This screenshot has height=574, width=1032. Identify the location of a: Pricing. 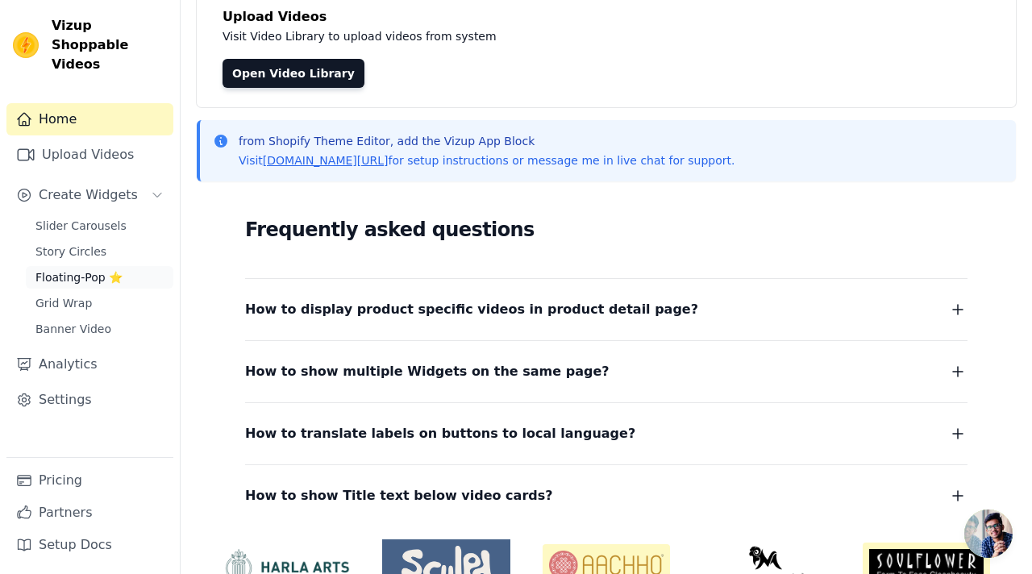
(89, 481).